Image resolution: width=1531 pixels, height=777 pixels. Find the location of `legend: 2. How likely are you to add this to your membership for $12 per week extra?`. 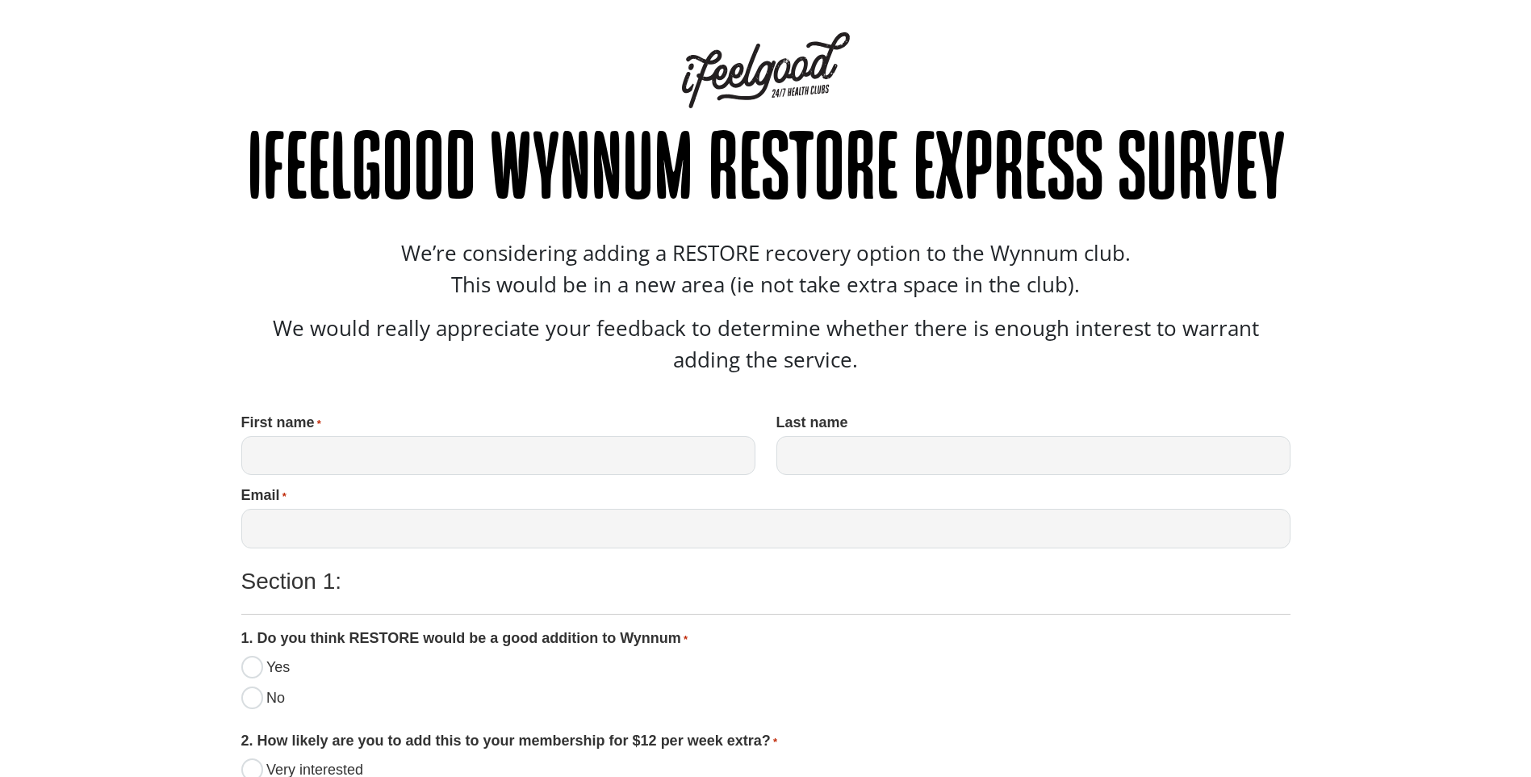

legend: 2. How likely are you to add this to your membership for $12 per week extra? is located at coordinates (509, 740).